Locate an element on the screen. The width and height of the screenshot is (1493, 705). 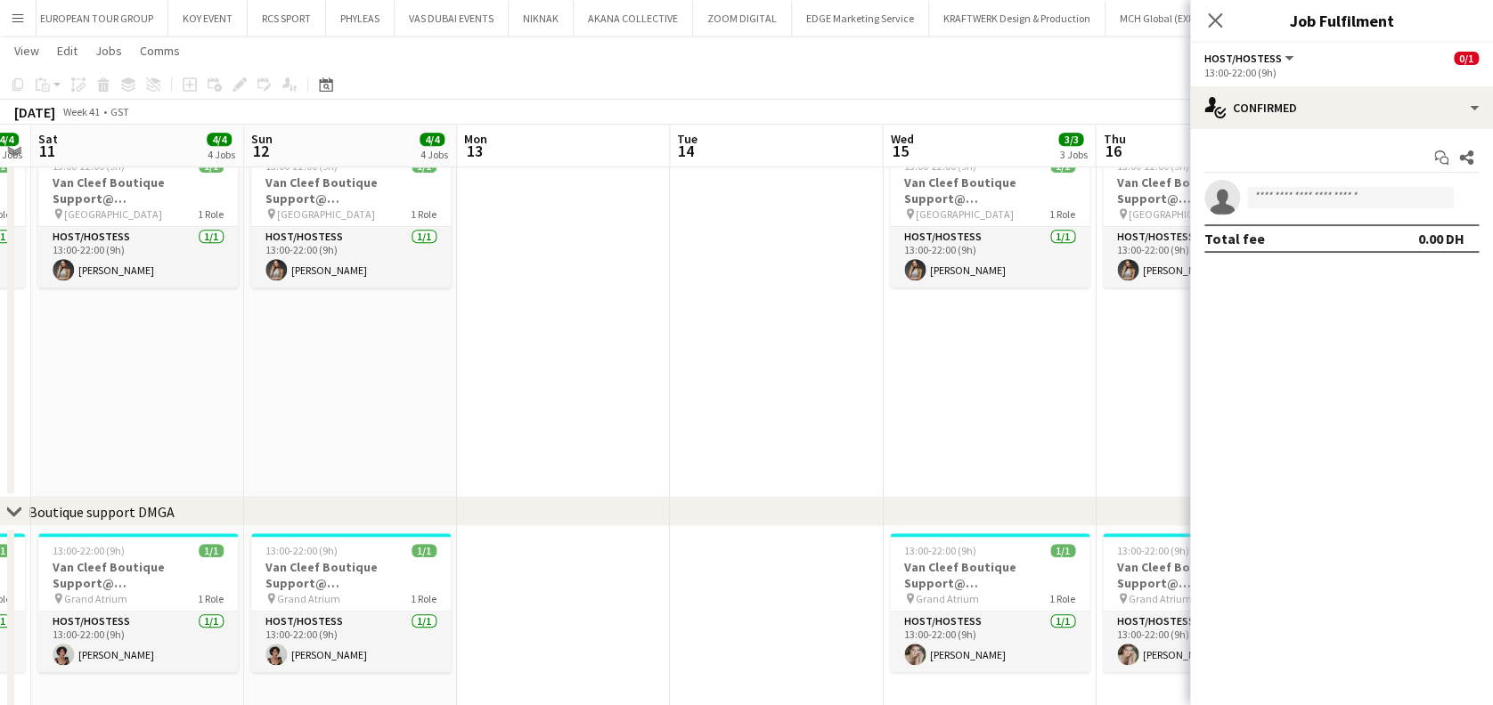
button: Host/Hostess is located at coordinates (1250, 58).